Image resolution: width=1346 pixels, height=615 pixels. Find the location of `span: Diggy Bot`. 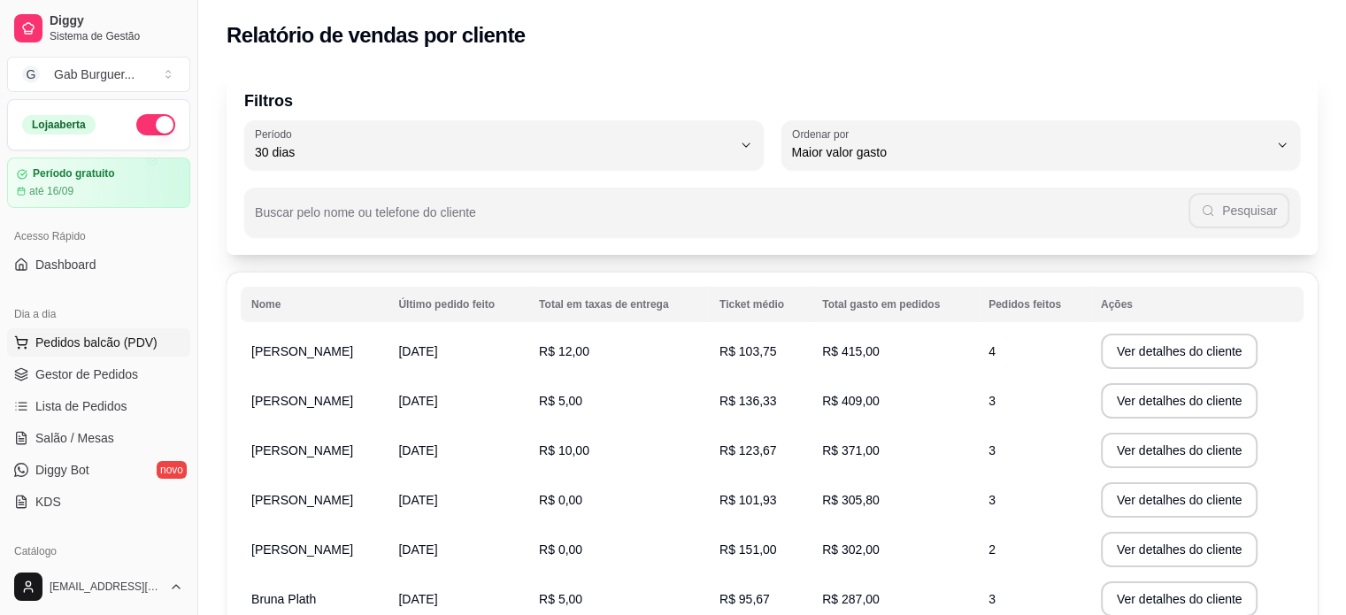

span: Diggy Bot is located at coordinates (62, 470).